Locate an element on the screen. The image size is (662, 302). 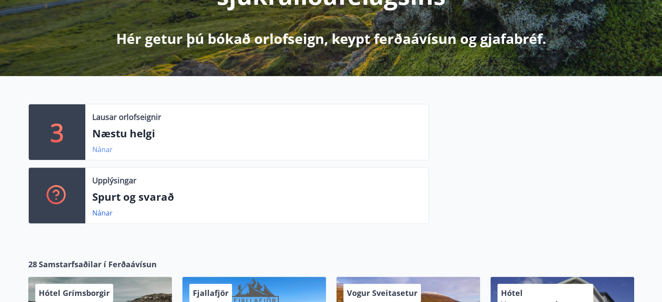
span: 28 is located at coordinates (33, 264).